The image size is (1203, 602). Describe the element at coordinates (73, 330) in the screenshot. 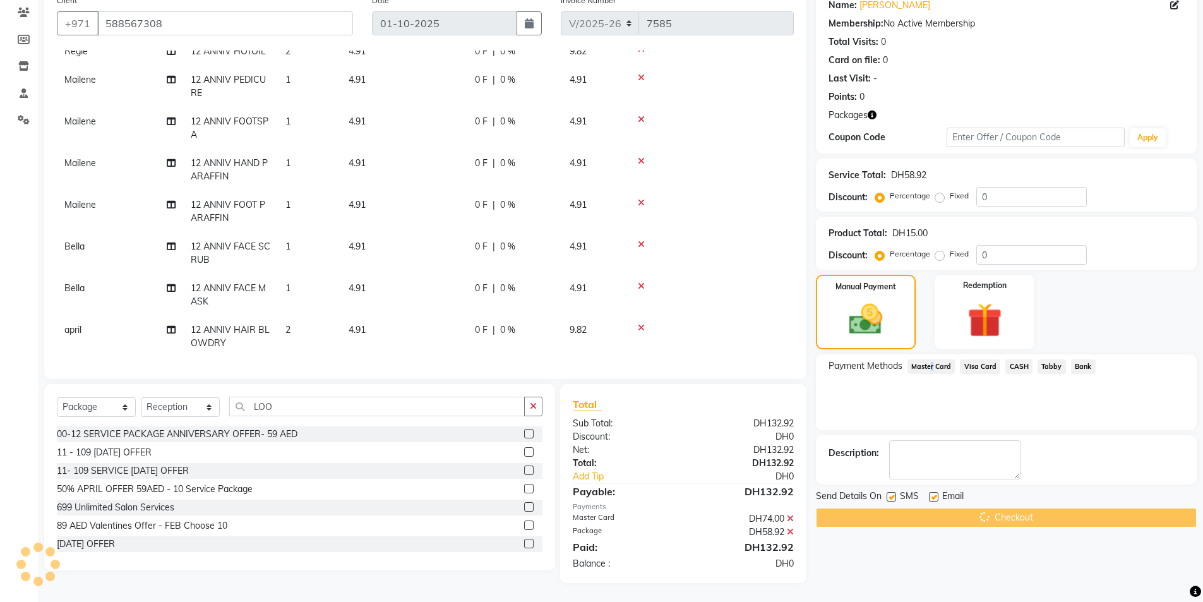

I see `span: april` at that location.